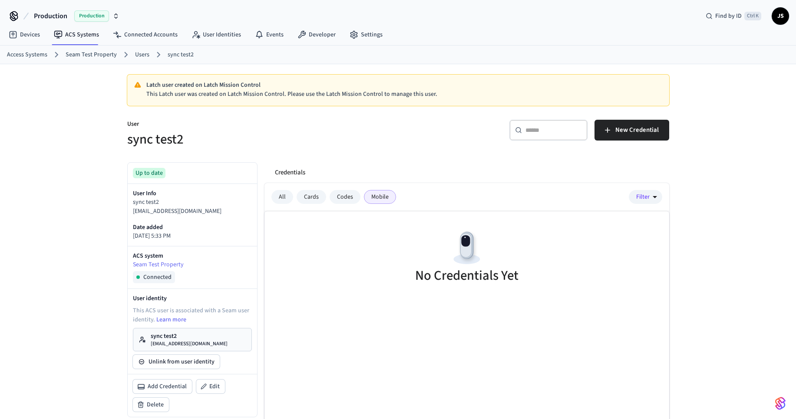 The image size is (796, 419). What do you see at coordinates (181, 55) in the screenshot?
I see `a: sync test2` at bounding box center [181, 55].